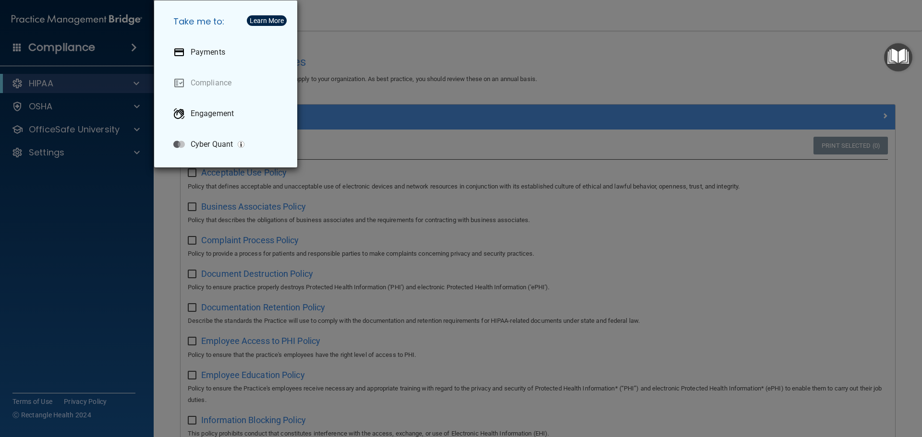 This screenshot has height=437, width=922. What do you see at coordinates (228, 145) in the screenshot?
I see `a: Cyber Quant` at bounding box center [228, 145].